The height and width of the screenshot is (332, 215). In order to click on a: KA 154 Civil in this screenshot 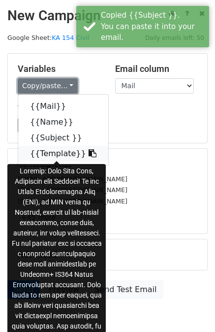, I will do `click(70, 37)`.